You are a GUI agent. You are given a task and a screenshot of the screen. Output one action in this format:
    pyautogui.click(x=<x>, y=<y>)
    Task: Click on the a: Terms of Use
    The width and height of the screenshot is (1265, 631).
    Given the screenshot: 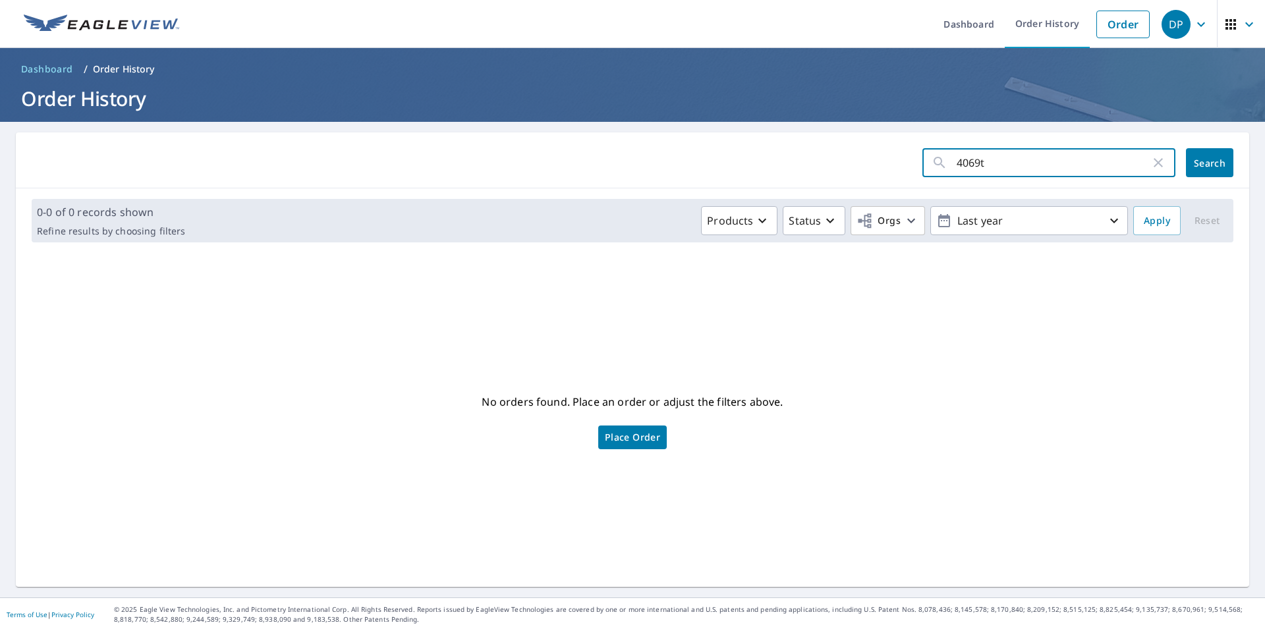 What is the action you would take?
    pyautogui.click(x=27, y=615)
    